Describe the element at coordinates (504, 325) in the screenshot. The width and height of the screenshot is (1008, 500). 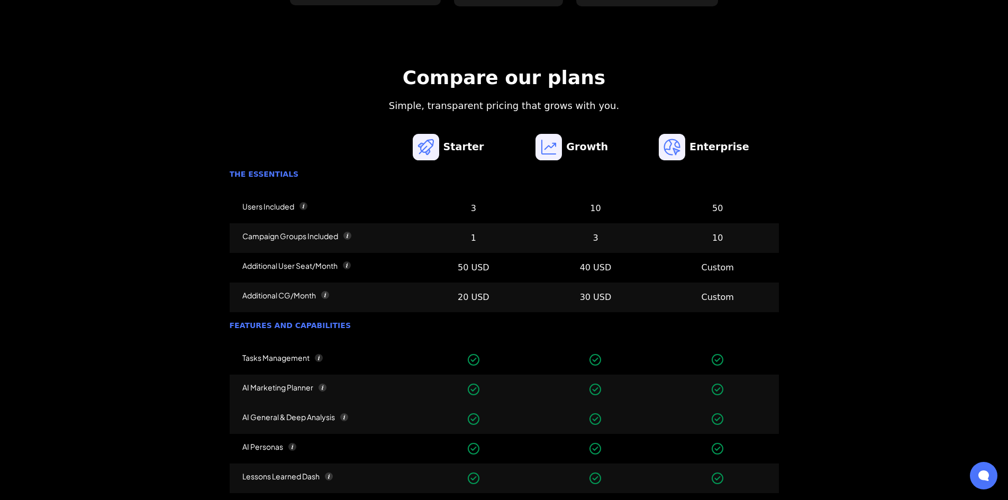
I see `div: Features and capabilities` at that location.